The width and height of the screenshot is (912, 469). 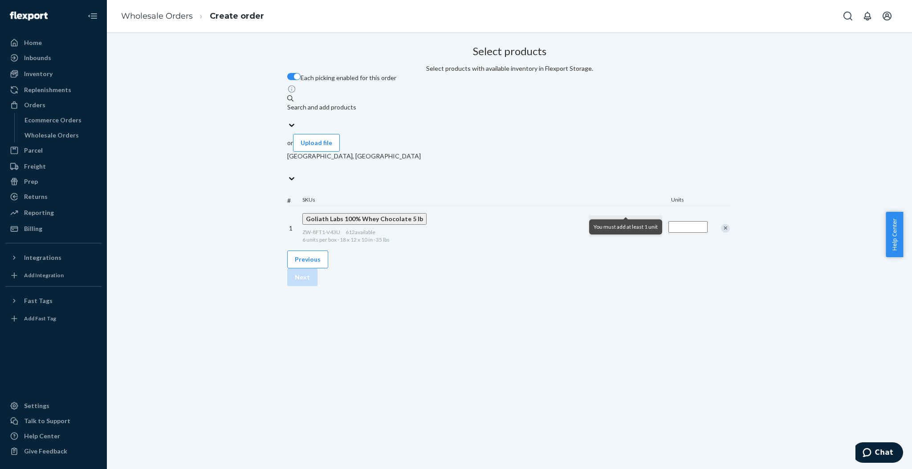 What do you see at coordinates (894, 235) in the screenshot?
I see `button: Help Center` at bounding box center [894, 235].